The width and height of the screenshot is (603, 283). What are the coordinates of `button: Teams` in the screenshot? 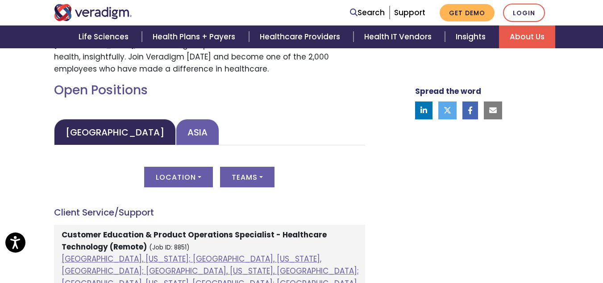 It's located at (247, 177).